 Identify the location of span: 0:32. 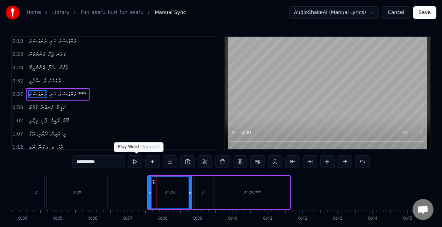
(17, 81).